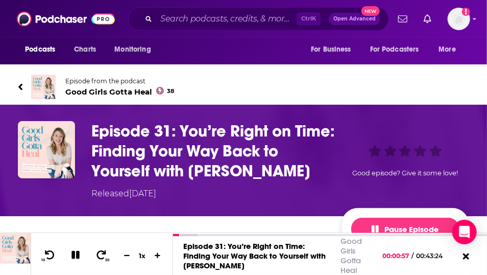  Describe the element at coordinates (258, 19) in the screenshot. I see `div: Search podcasts, credits, & more...` at that location.